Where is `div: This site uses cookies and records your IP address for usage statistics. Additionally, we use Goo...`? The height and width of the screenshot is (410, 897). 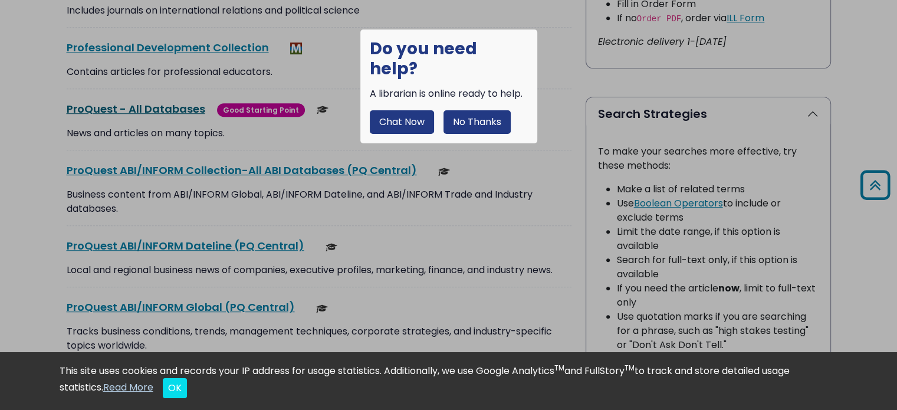 div: This site uses cookies and records your IP address for usage statistics. Additionally, we use Goo... is located at coordinates (449, 381).